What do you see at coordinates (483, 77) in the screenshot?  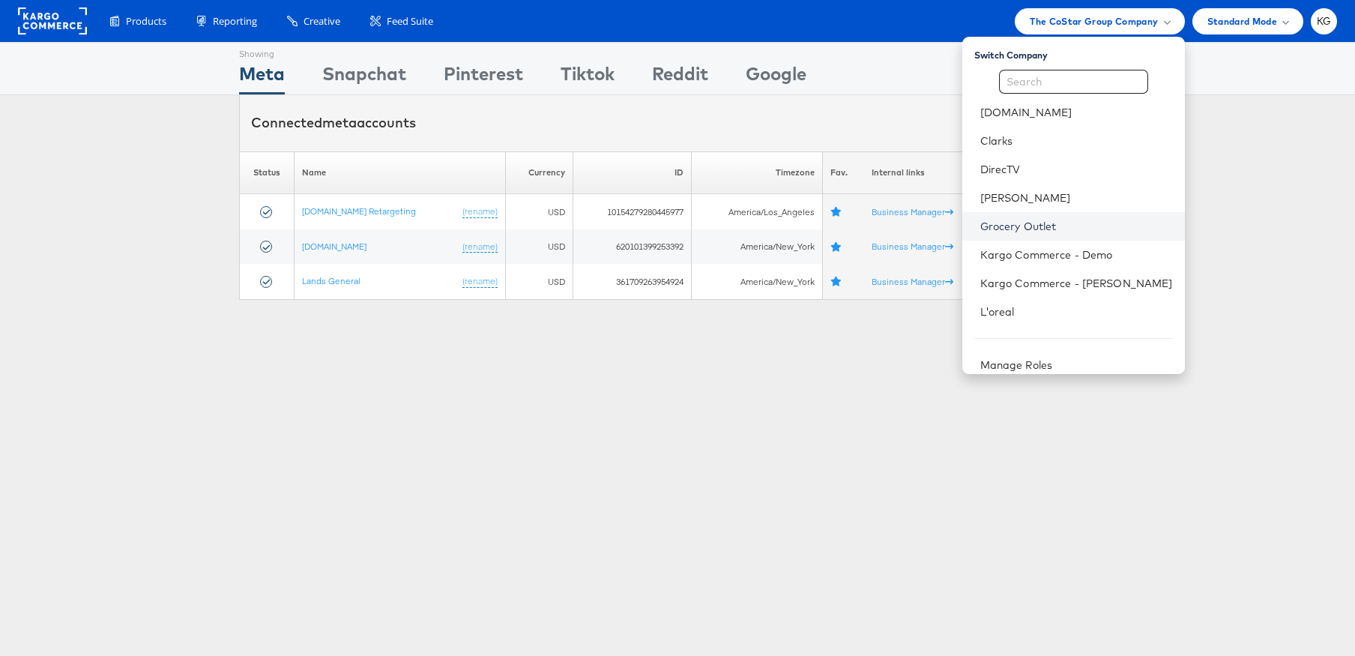 I see `div: Pinterest` at bounding box center [483, 77].